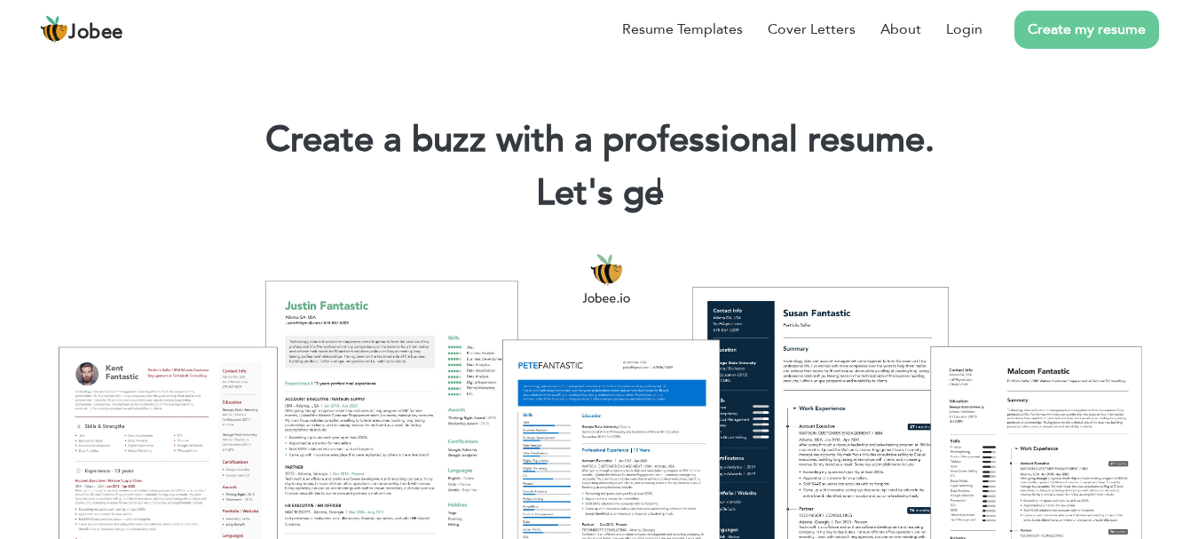 This screenshot has height=539, width=1199. What do you see at coordinates (54, 29) in the screenshot?
I see `img: jobee.io` at bounding box center [54, 29].